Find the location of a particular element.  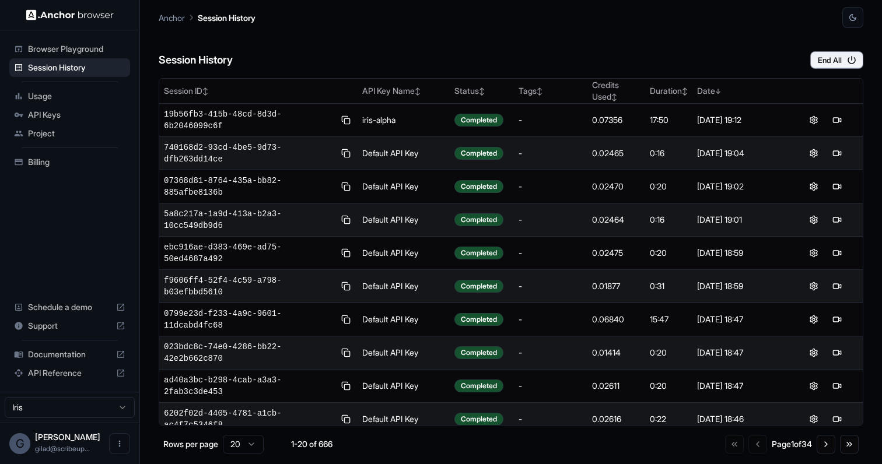

div: 0:22 is located at coordinates (669, 419).